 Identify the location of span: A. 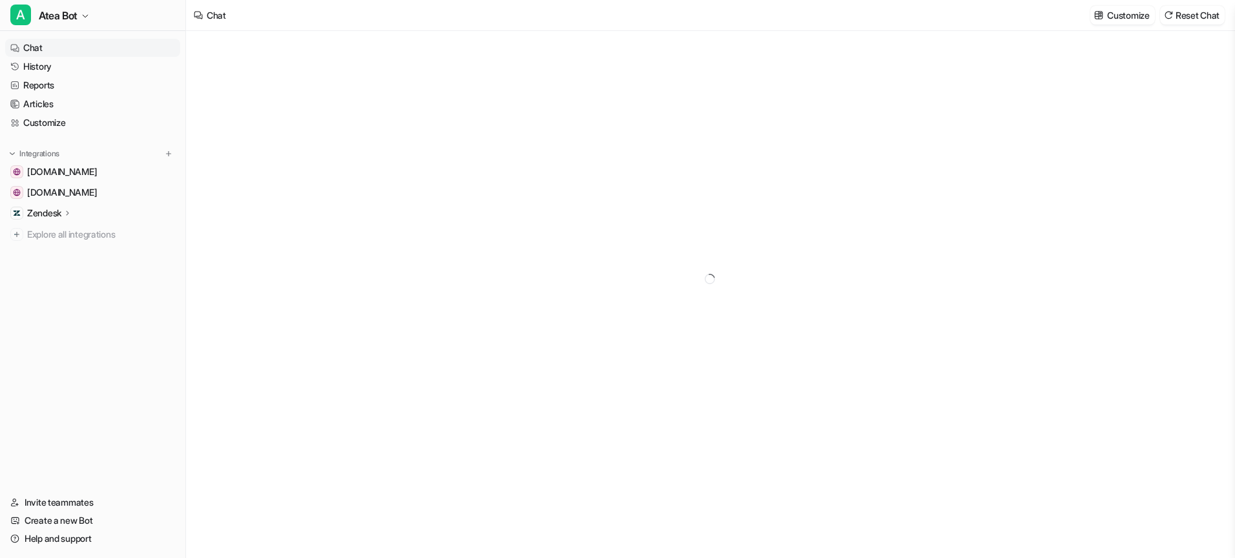
(21, 15).